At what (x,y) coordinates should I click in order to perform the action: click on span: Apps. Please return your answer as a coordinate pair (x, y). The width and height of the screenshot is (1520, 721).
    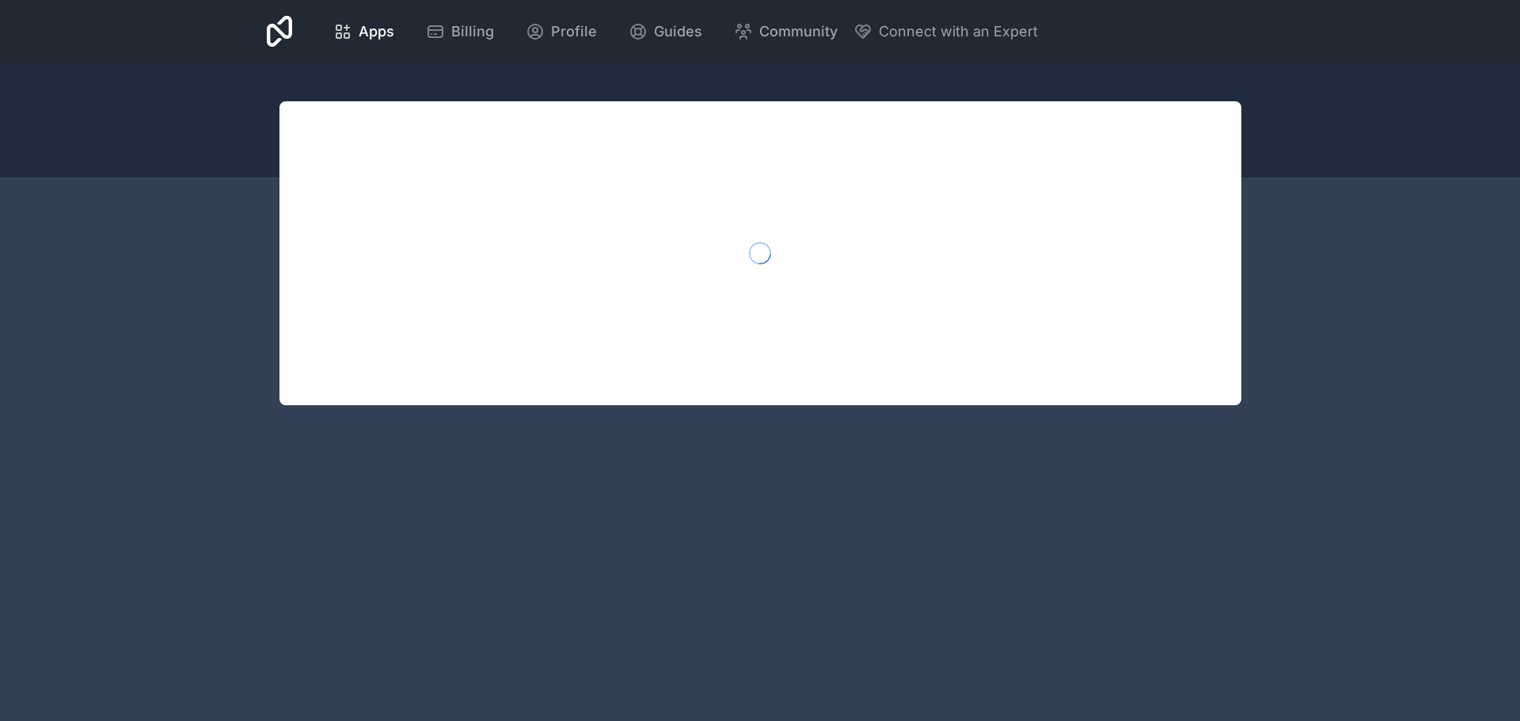
    Looking at the image, I should click on (376, 32).